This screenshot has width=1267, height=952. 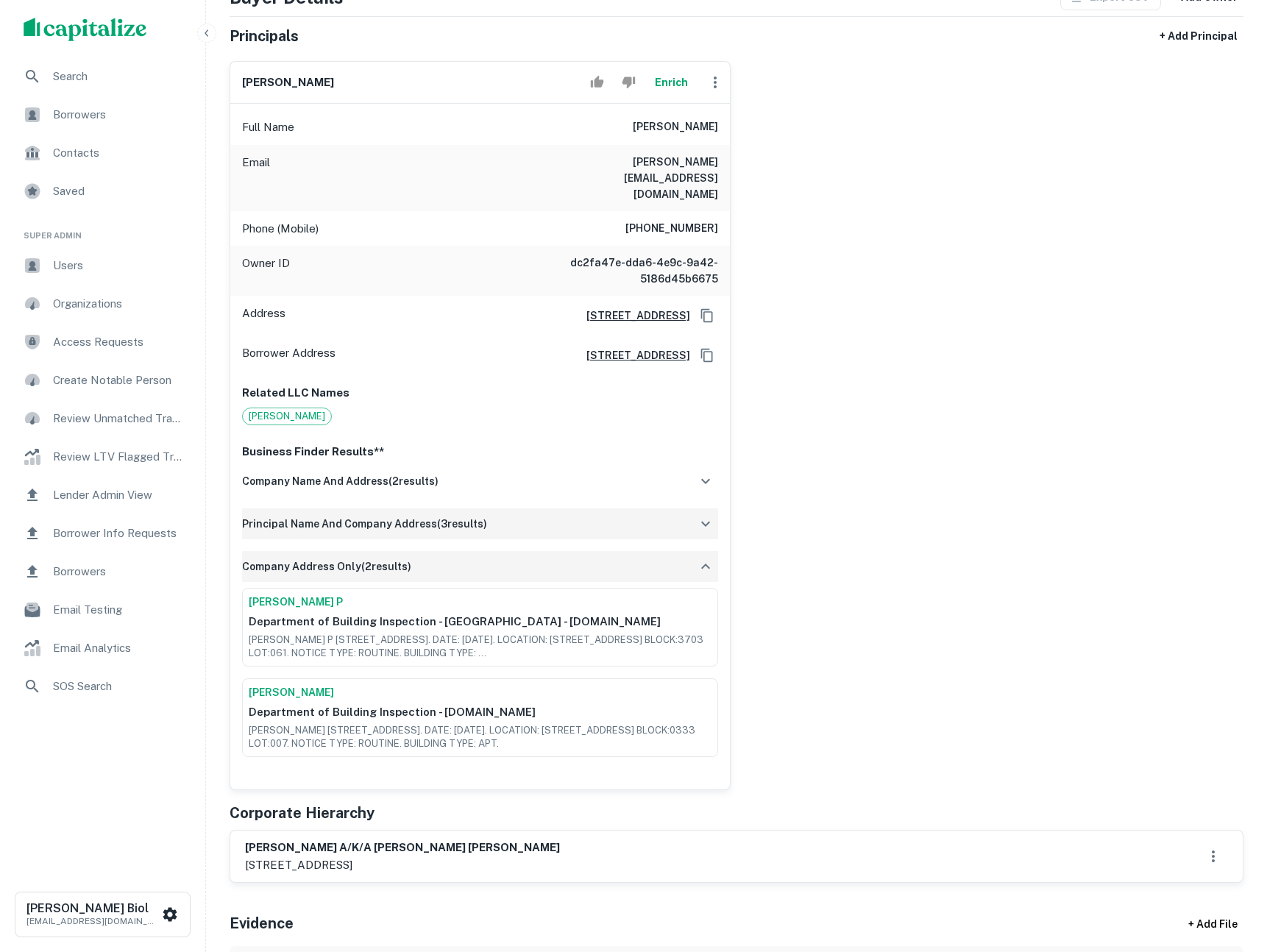 What do you see at coordinates (267, 127) in the screenshot?
I see `p: Full Name` at bounding box center [267, 127].